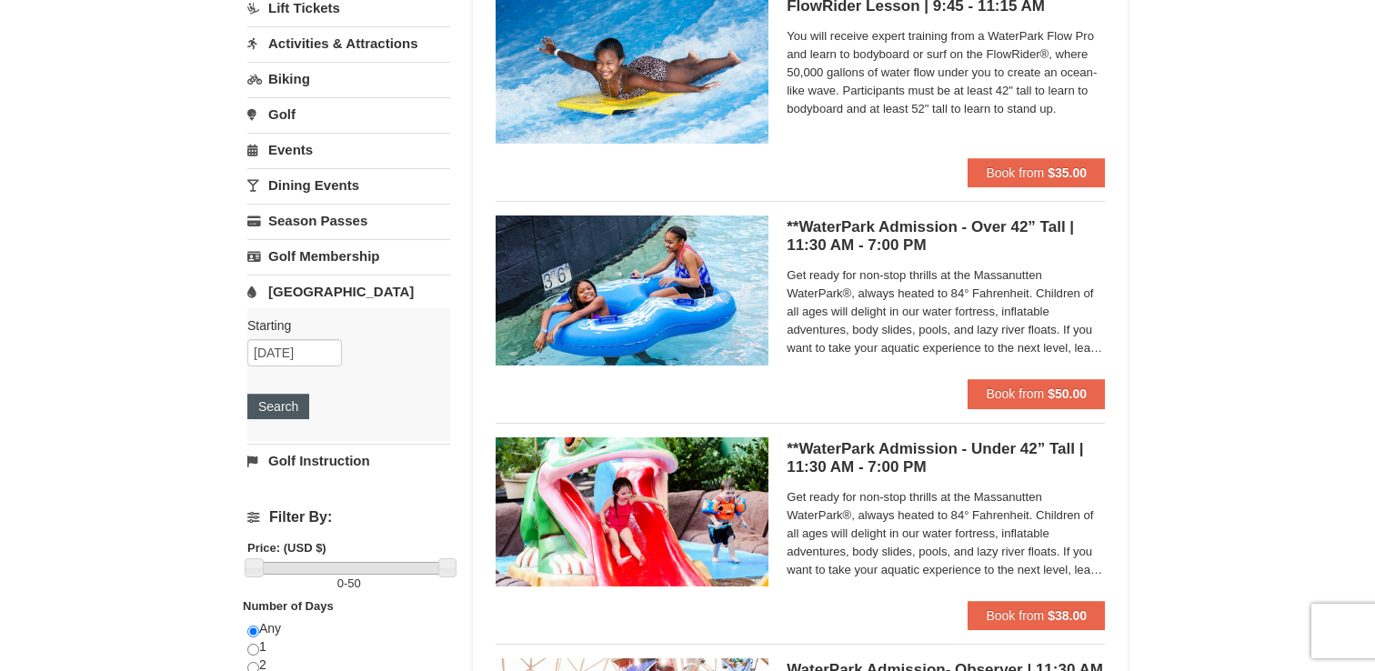  Describe the element at coordinates (946, 458) in the screenshot. I see `h5: **WaterPark Admission - Under 42” Tall | 11:30 AM - 7:00 PM` at that location.